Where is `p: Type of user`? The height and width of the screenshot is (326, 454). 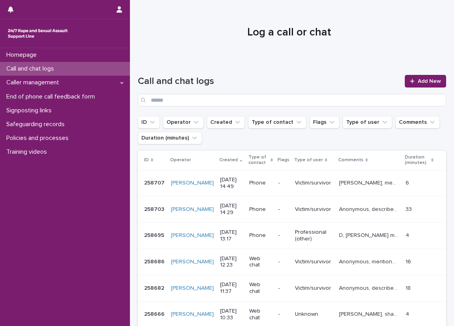
p: Type of user is located at coordinates (309, 160).